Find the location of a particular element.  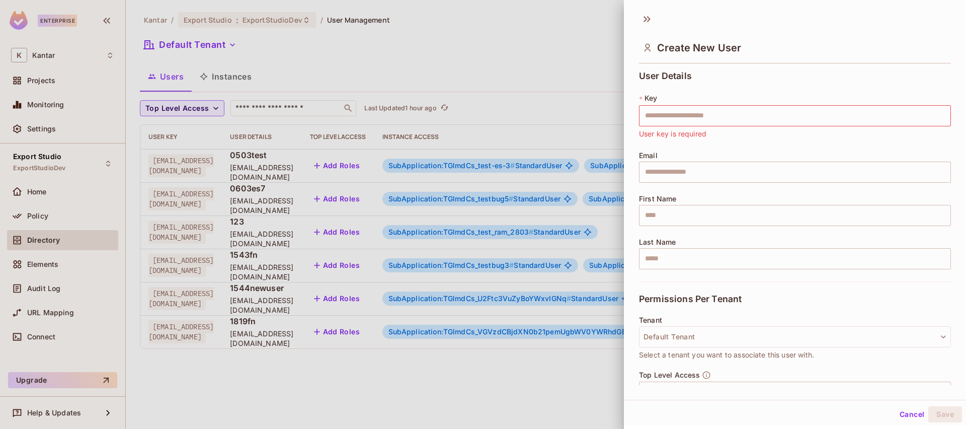

span: User key is required is located at coordinates (673, 134).